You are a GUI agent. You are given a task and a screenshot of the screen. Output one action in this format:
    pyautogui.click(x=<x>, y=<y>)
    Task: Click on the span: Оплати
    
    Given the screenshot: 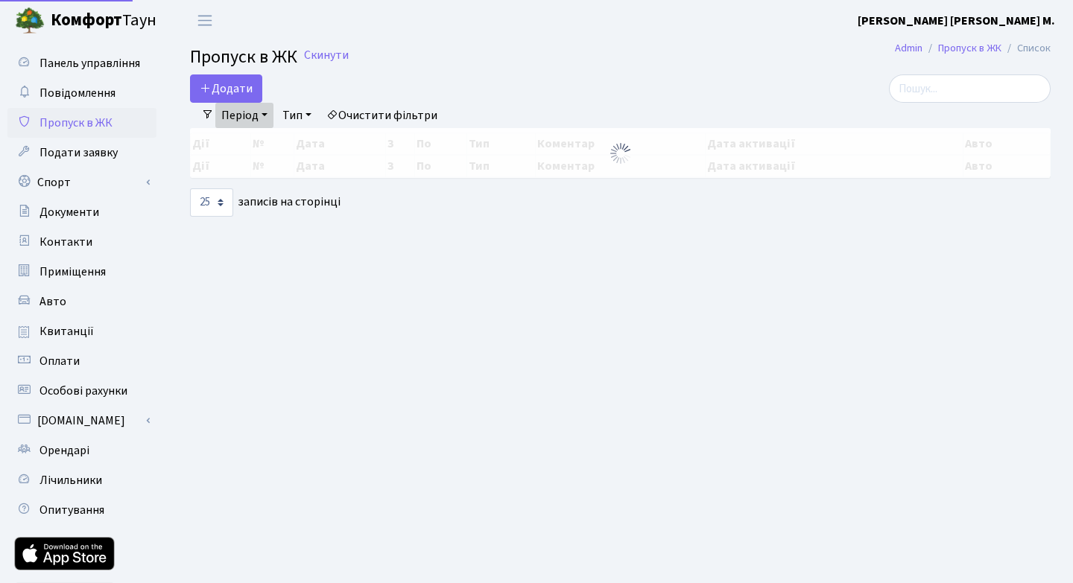 What is the action you would take?
    pyautogui.click(x=60, y=361)
    